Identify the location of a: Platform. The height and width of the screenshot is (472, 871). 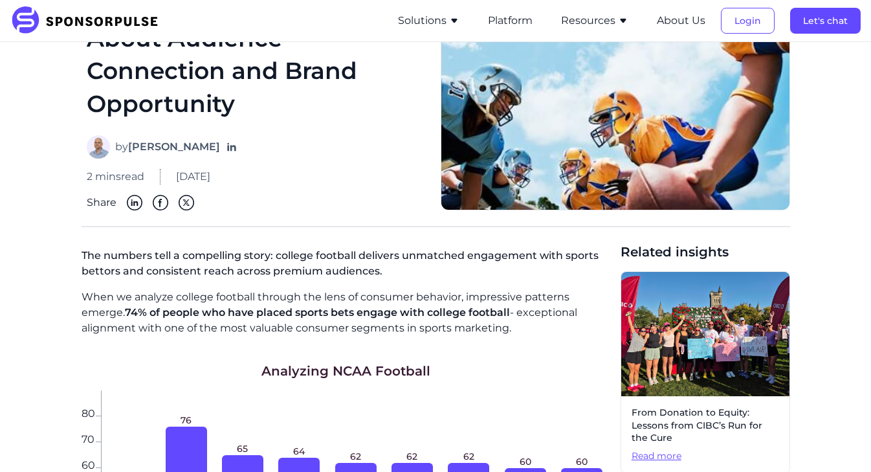
(510, 21).